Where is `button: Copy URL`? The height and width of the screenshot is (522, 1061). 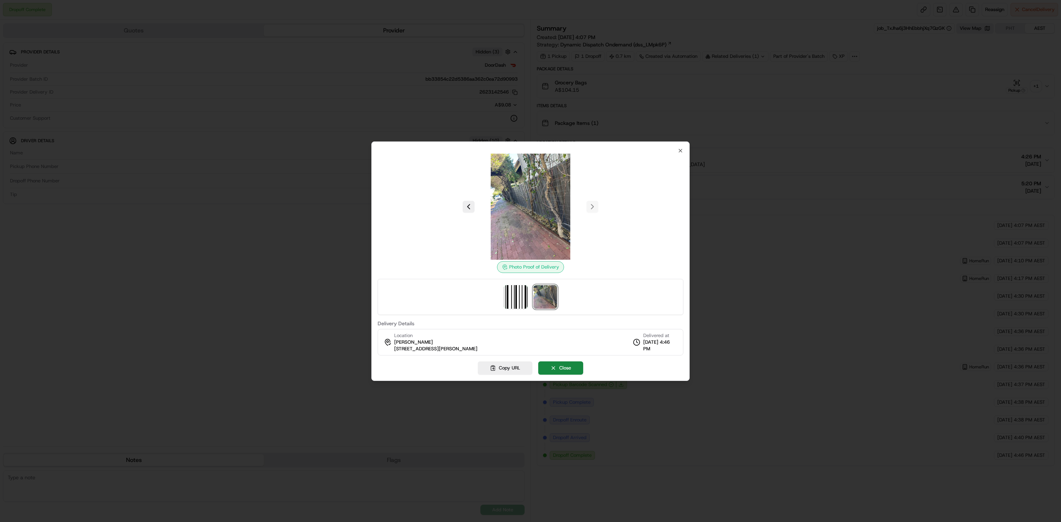 button: Copy URL is located at coordinates (505, 368).